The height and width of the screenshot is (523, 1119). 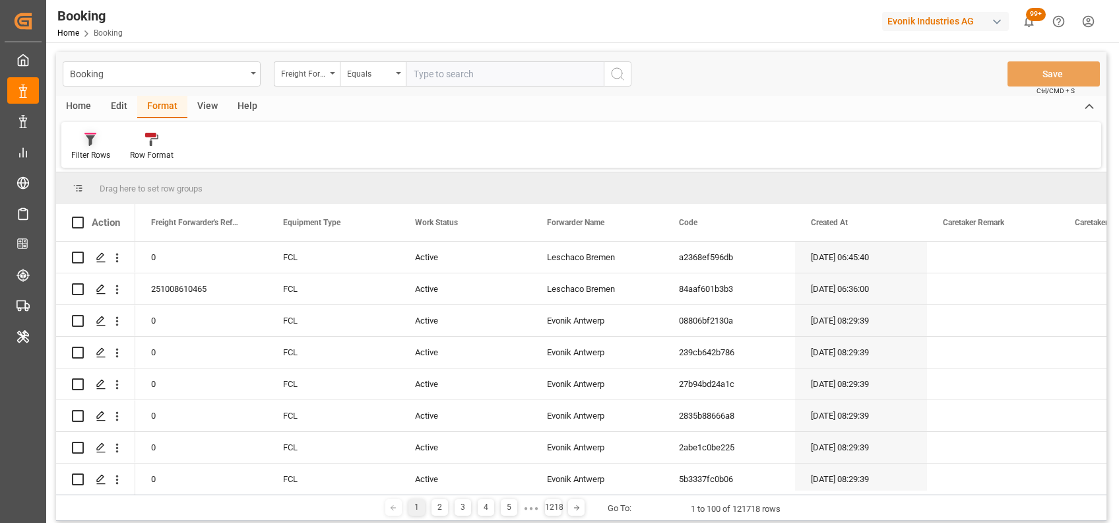 I want to click on div: 2835b88666a8, so click(x=729, y=415).